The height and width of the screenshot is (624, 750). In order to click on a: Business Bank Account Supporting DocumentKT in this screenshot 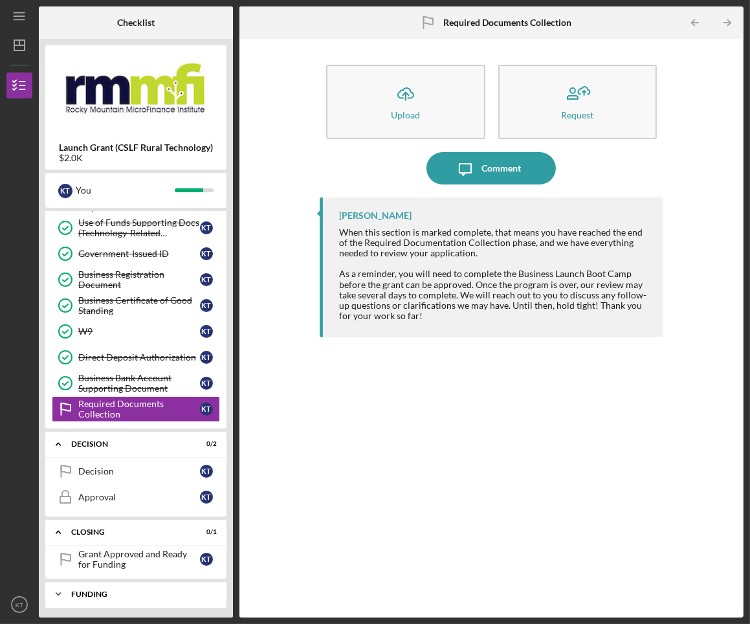, I will do `click(136, 383)`.